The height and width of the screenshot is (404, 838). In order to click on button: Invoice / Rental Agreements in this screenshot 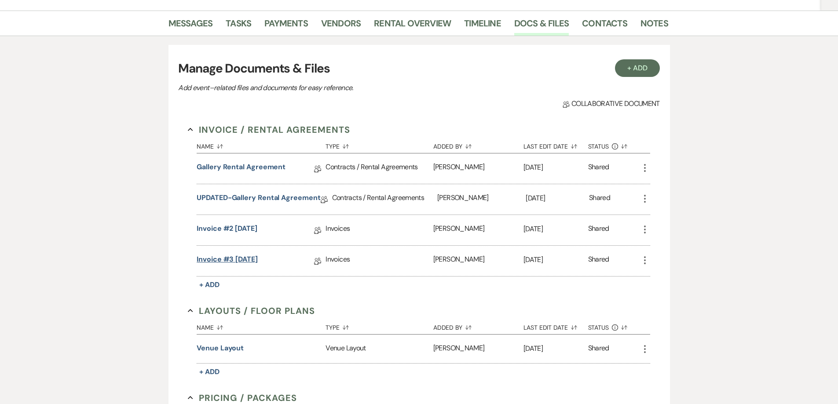, I will do `click(269, 130)`.